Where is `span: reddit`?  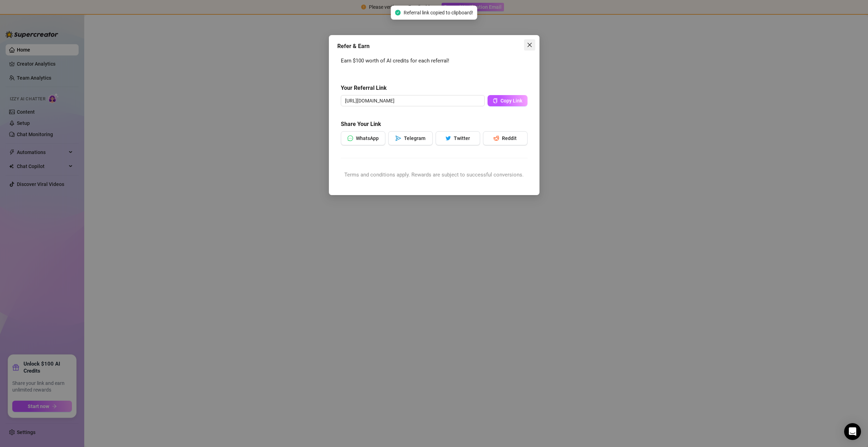
span: reddit is located at coordinates (496, 138).